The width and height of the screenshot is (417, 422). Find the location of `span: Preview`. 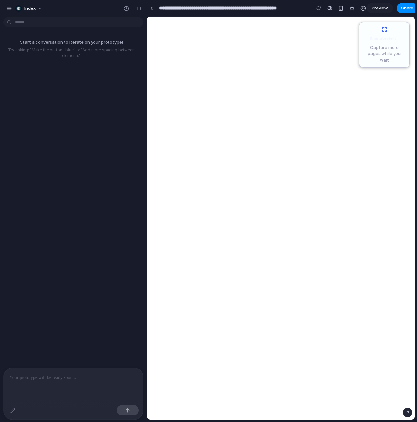

span: Preview is located at coordinates (380, 8).